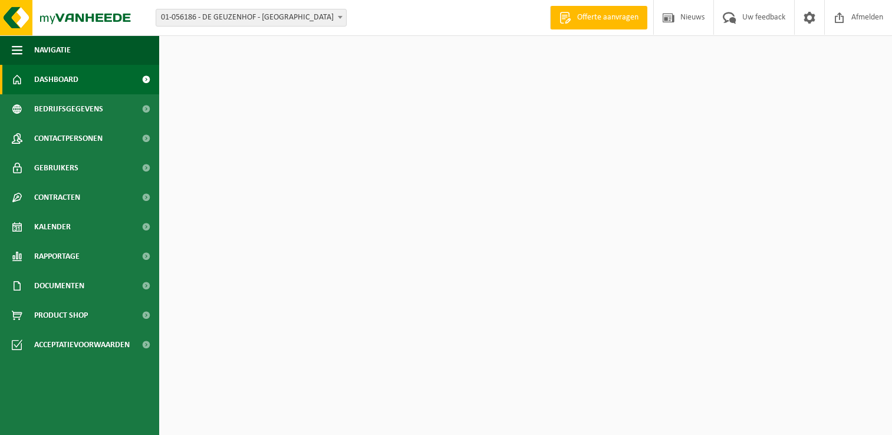 This screenshot has width=892, height=435. Describe the element at coordinates (598, 18) in the screenshot. I see `a: Offerte aanvragen` at that location.